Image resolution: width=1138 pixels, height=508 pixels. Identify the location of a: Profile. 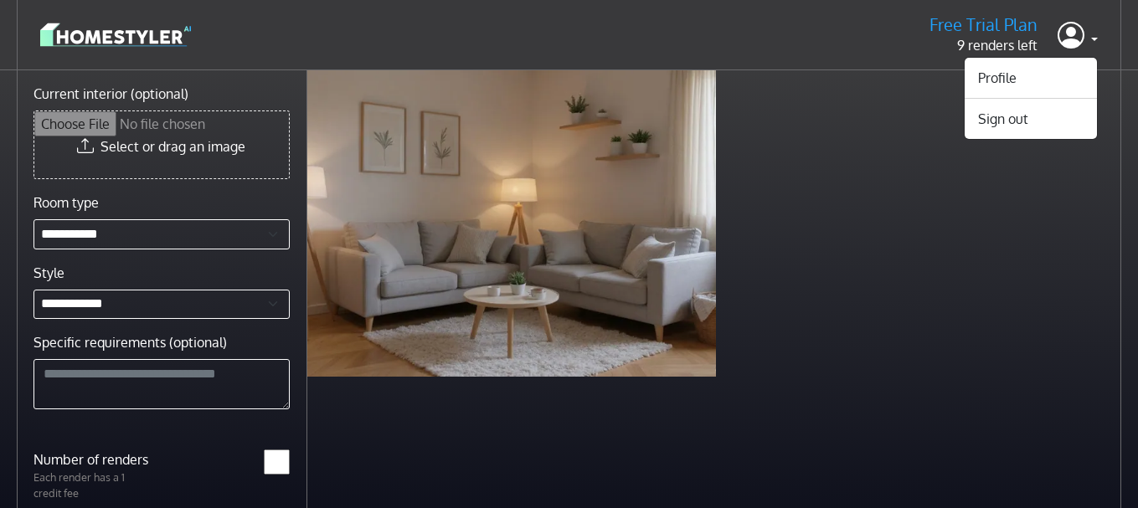
(1031, 78).